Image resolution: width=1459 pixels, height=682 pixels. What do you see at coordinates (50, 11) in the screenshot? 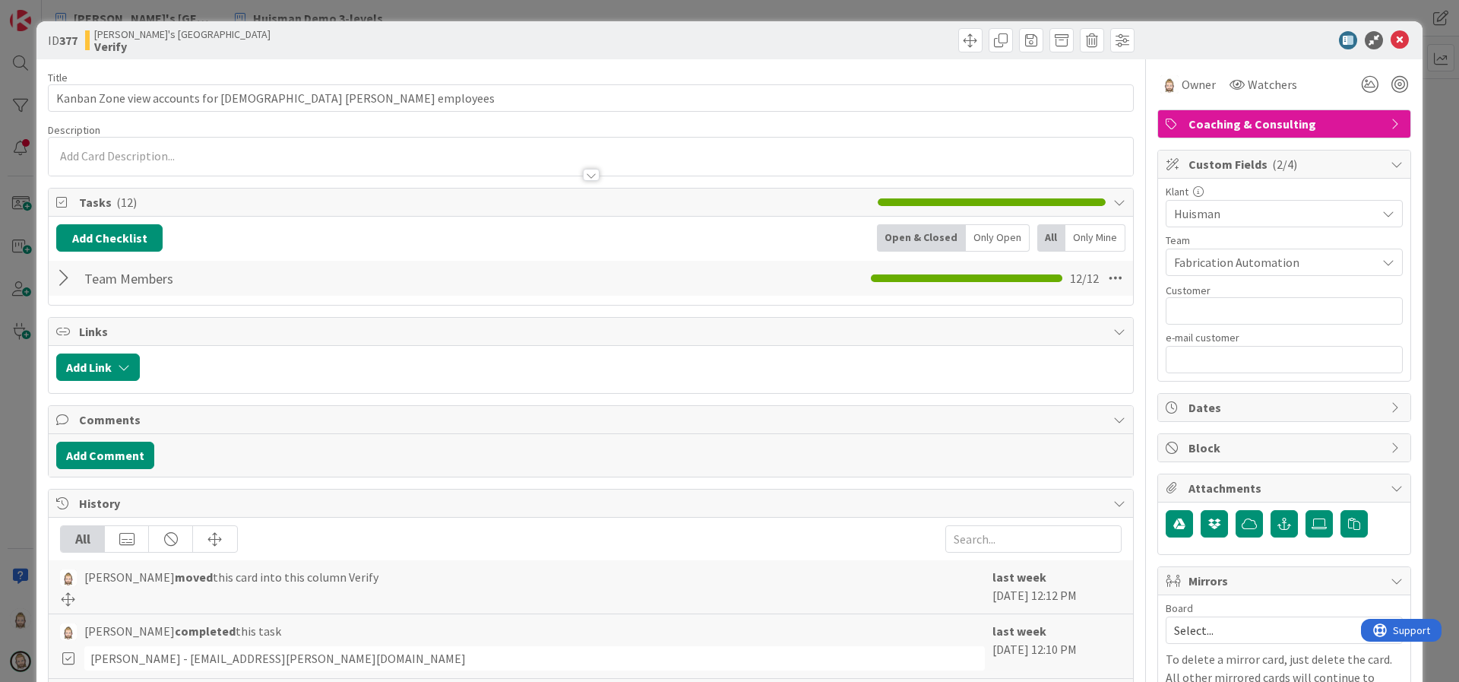
I see `span: Support` at bounding box center [50, 11].